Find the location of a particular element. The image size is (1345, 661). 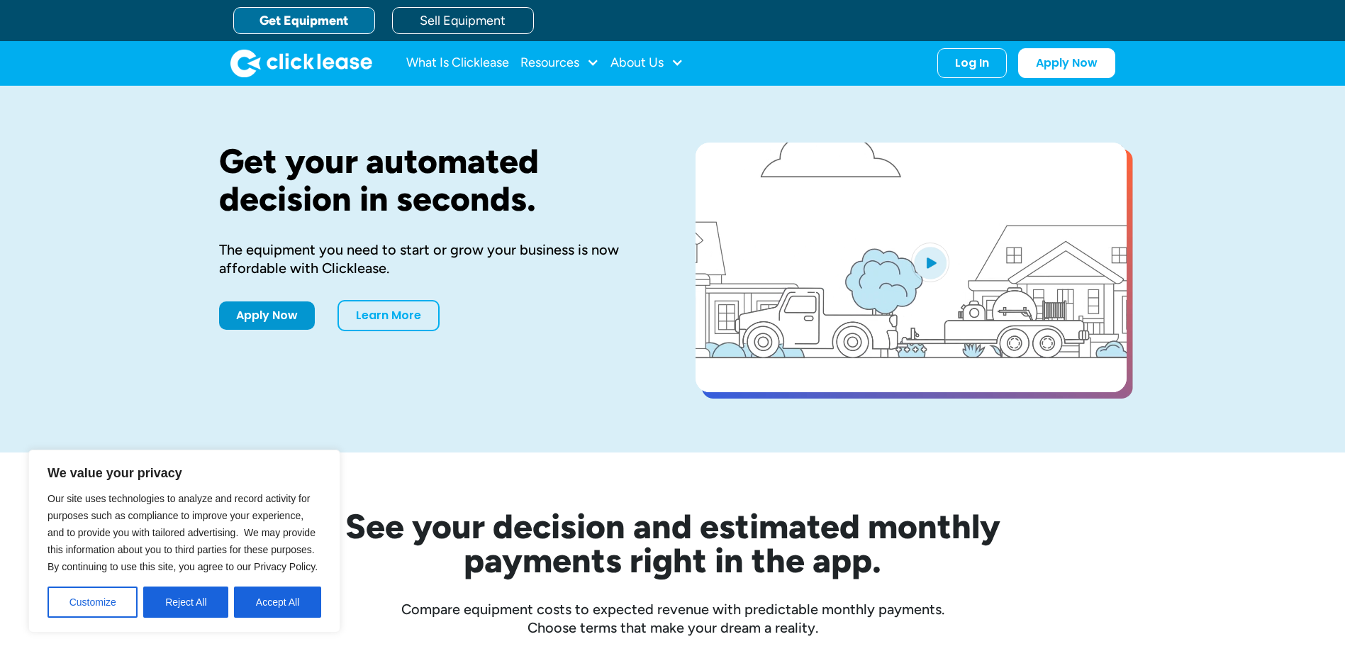

div: About Us is located at coordinates (647, 63).